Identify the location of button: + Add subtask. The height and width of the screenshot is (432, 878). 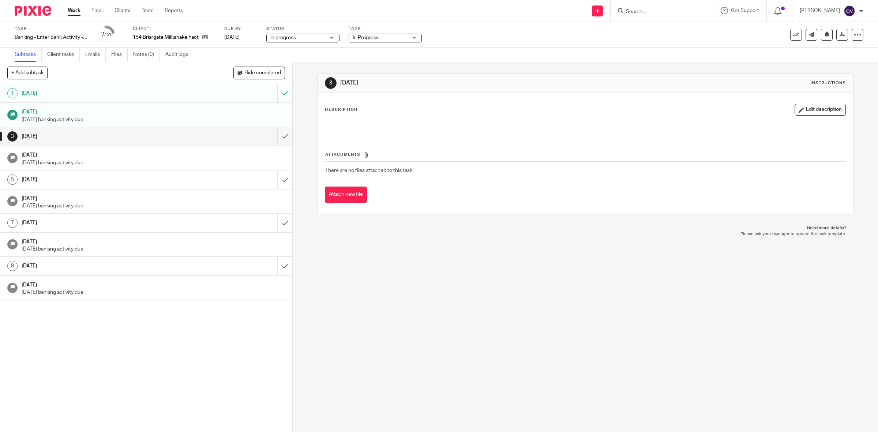
(27, 73).